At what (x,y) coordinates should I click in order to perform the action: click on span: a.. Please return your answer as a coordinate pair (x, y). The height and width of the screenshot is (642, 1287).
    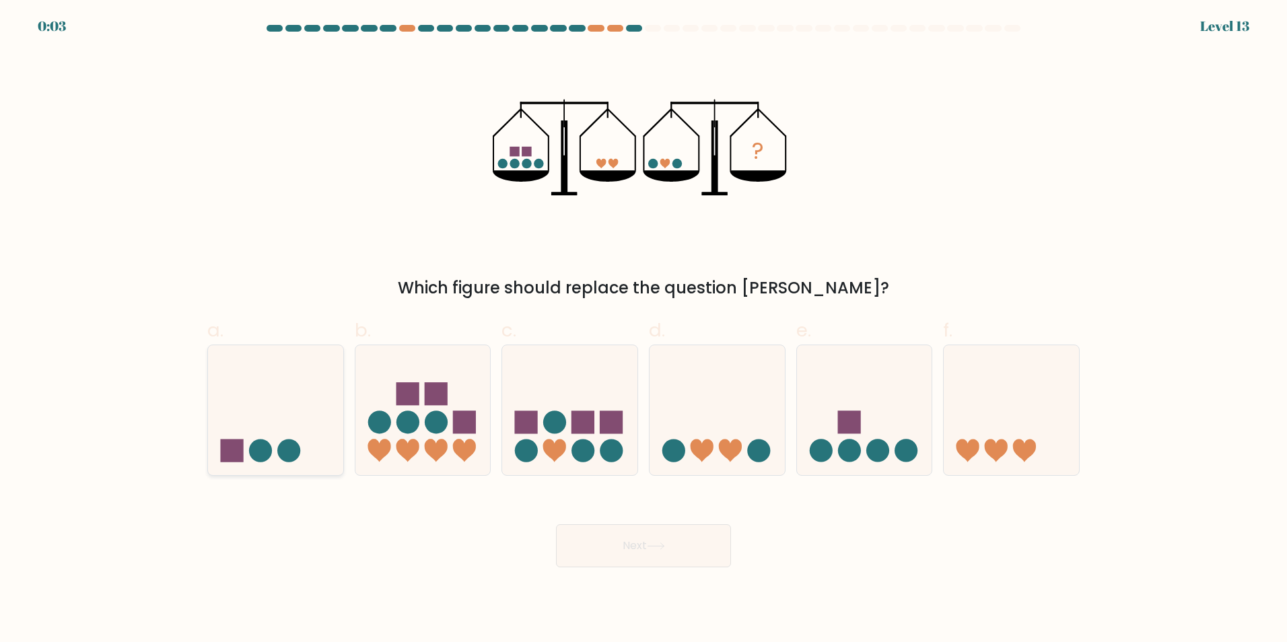
    Looking at the image, I should click on (215, 330).